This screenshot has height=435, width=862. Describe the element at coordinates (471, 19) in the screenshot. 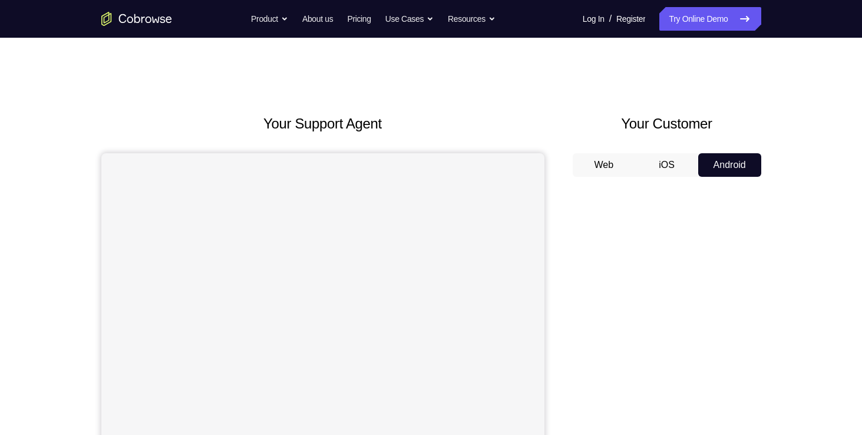

I see `button: Resources` at that location.